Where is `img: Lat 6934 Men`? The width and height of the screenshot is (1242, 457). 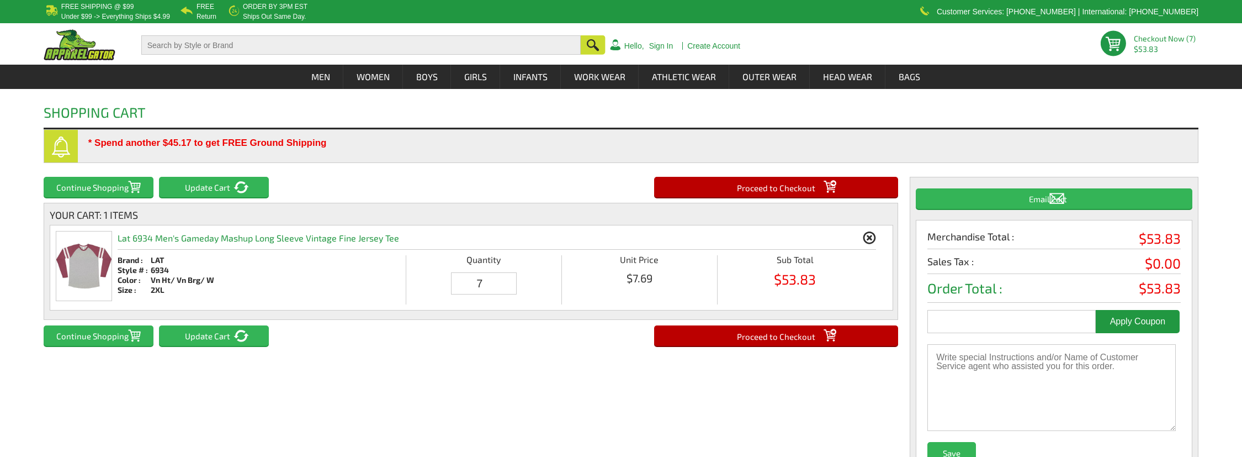
img: Lat 6934 Men is located at coordinates (84, 266).